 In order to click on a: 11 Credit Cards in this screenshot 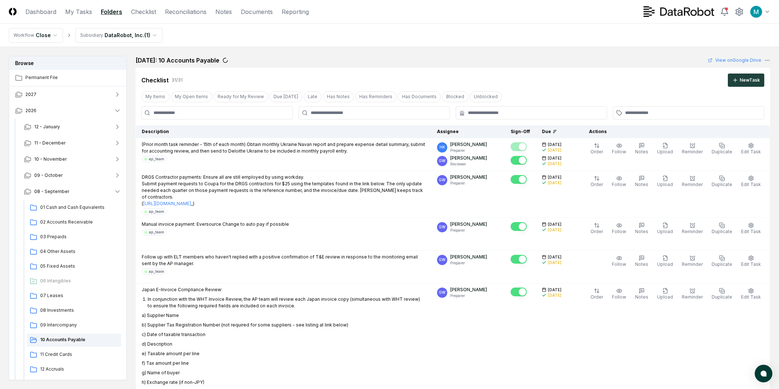, I will do `click(74, 355)`.